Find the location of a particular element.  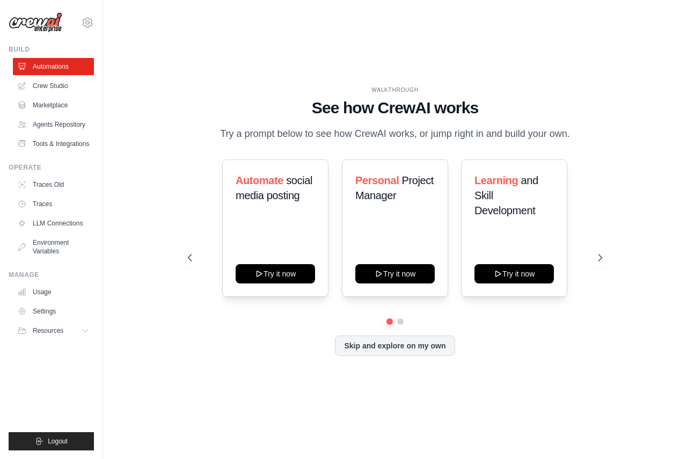

button: Skip and explore on my own is located at coordinates (395, 346).